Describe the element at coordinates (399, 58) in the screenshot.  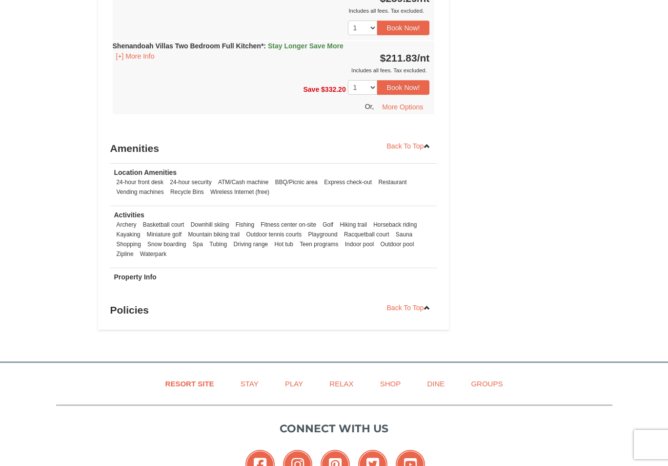
I see `span: $211.83` at that location.